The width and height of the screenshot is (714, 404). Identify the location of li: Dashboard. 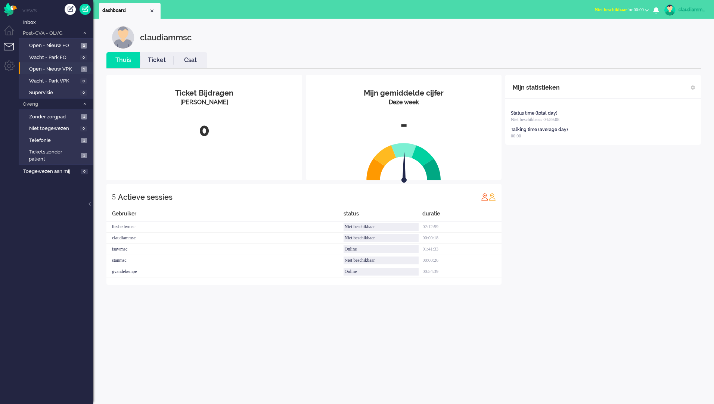
(130, 11).